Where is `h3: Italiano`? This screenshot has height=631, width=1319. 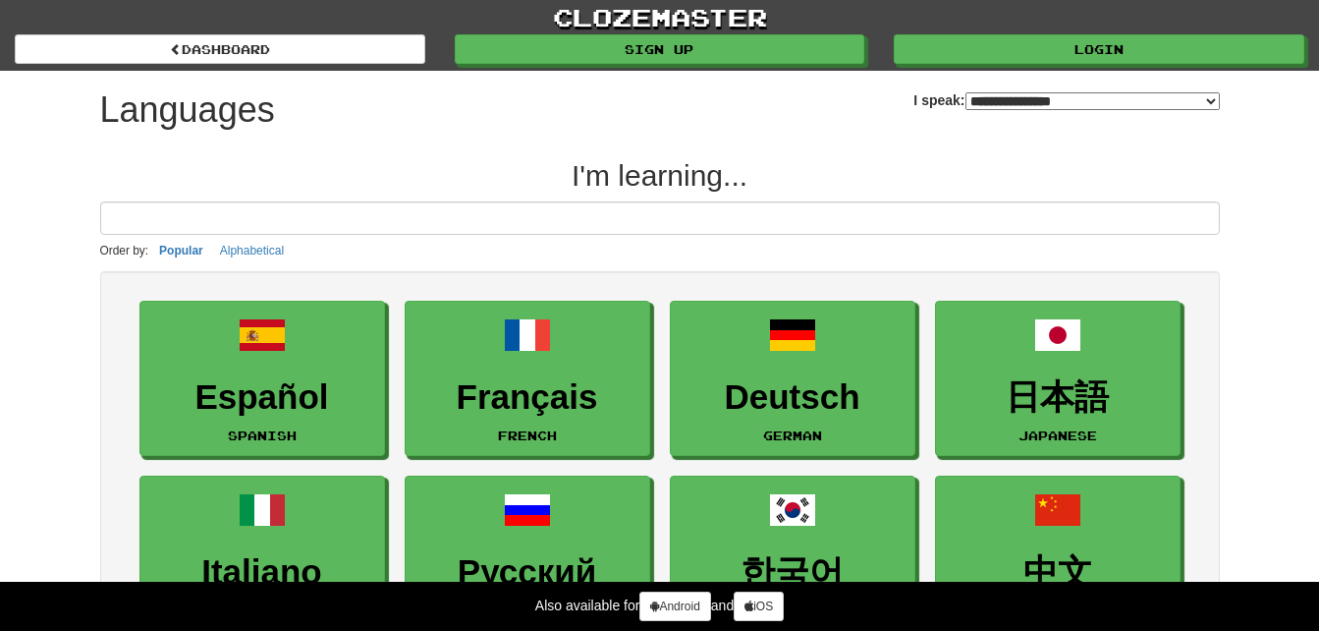 h3: Italiano is located at coordinates (262, 572).